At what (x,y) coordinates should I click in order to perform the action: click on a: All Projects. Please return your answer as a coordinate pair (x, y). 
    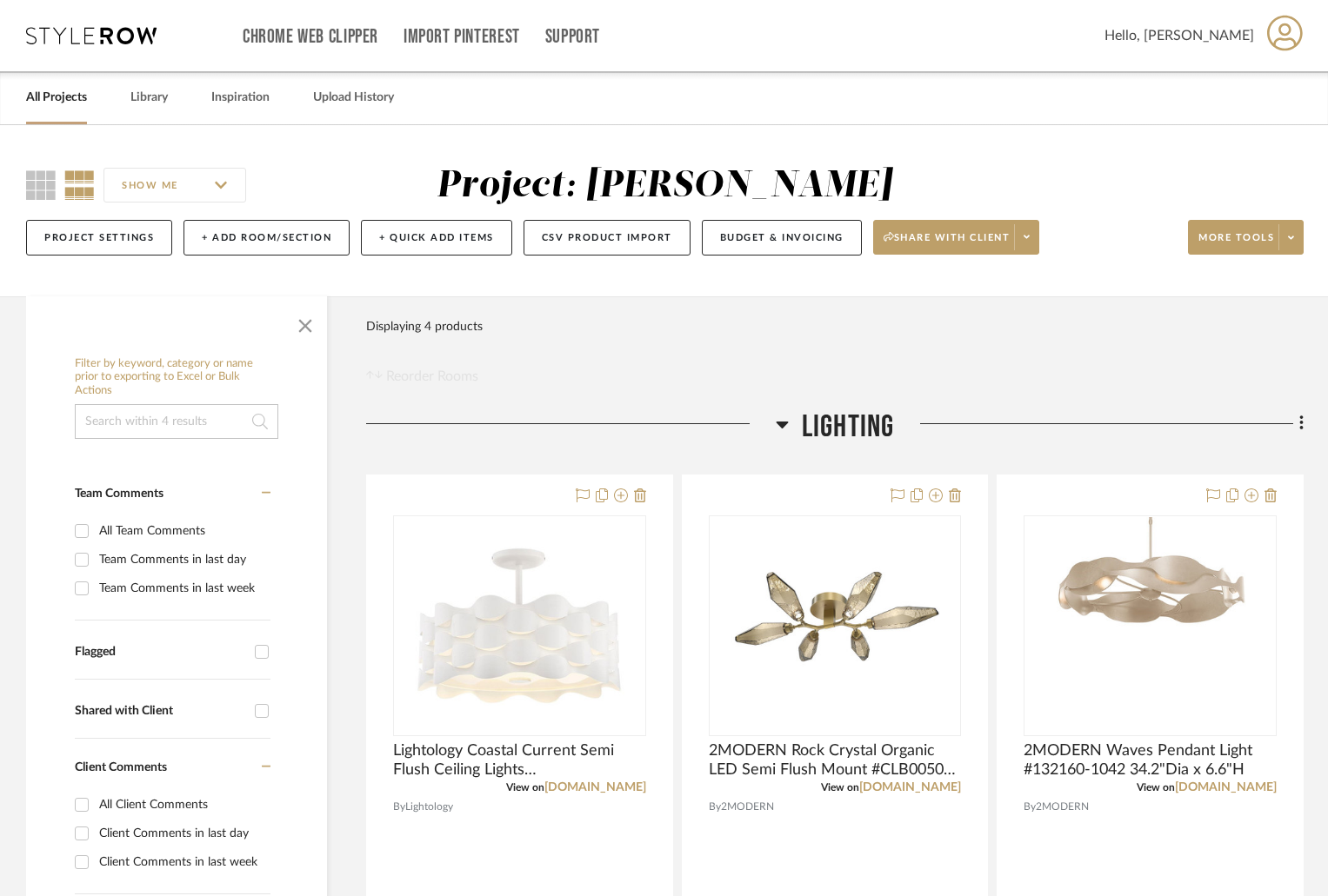
    Looking at the image, I should click on (57, 97).